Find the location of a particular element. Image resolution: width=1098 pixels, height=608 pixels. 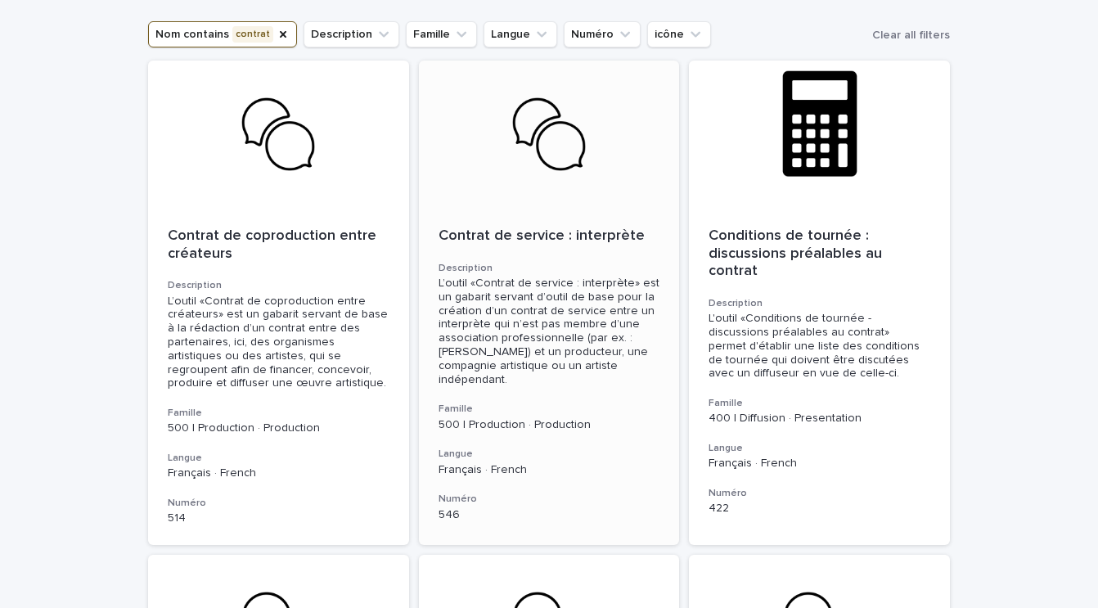

p: 514 is located at coordinates (278, 518).